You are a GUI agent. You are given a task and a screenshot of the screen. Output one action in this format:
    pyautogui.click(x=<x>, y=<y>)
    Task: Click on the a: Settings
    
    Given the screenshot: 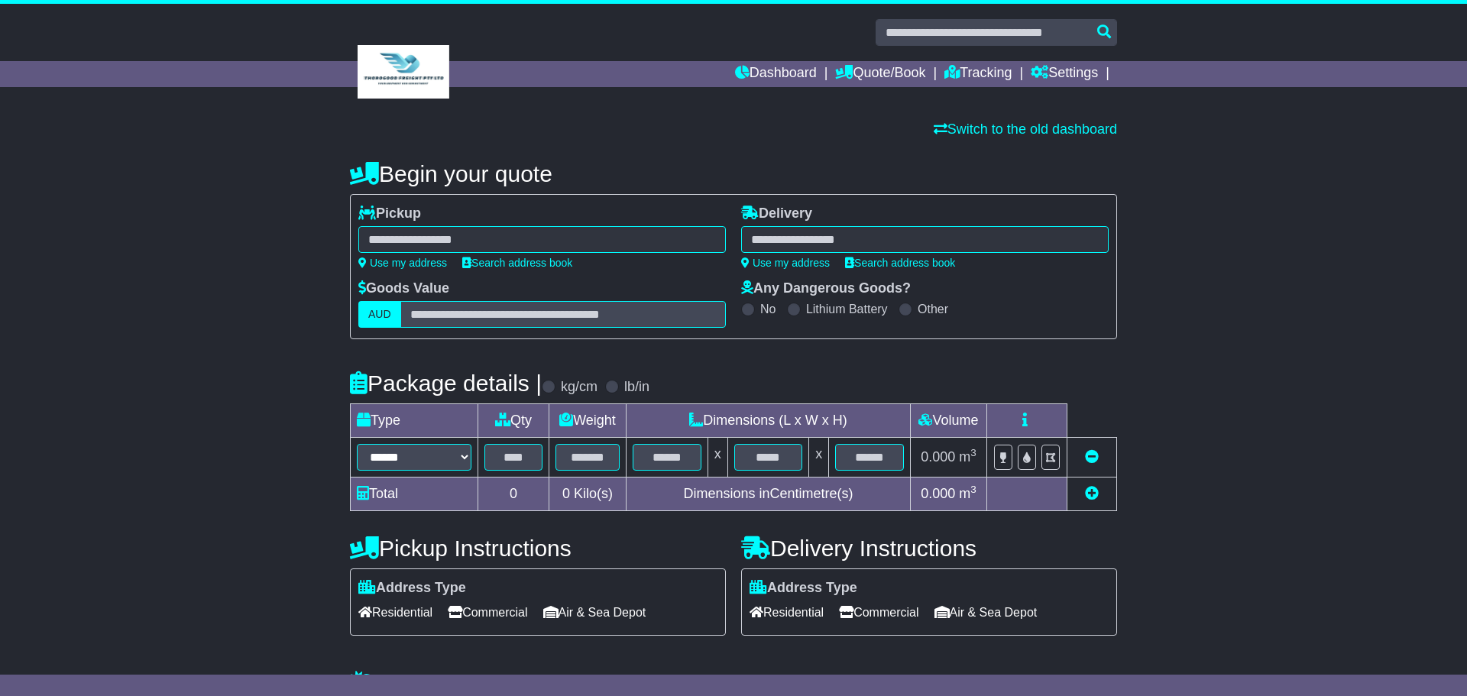 What is the action you would take?
    pyautogui.click(x=1064, y=74)
    